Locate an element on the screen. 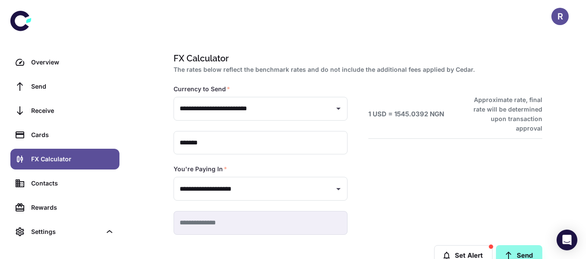  div: R is located at coordinates (560, 16).